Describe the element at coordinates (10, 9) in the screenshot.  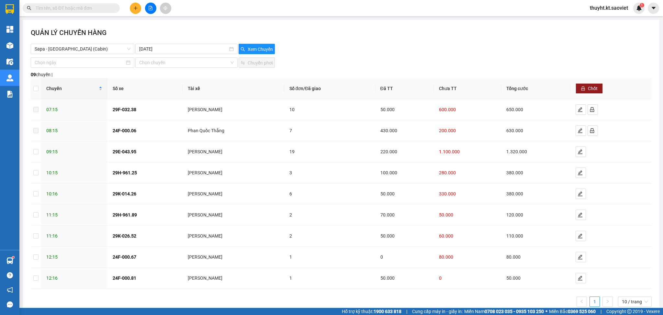
I see `img: logo-vxr` at that location.